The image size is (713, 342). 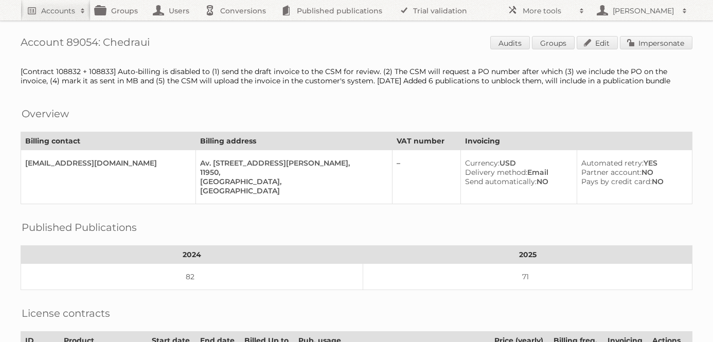 I want to click on a: Edit, so click(x=597, y=43).